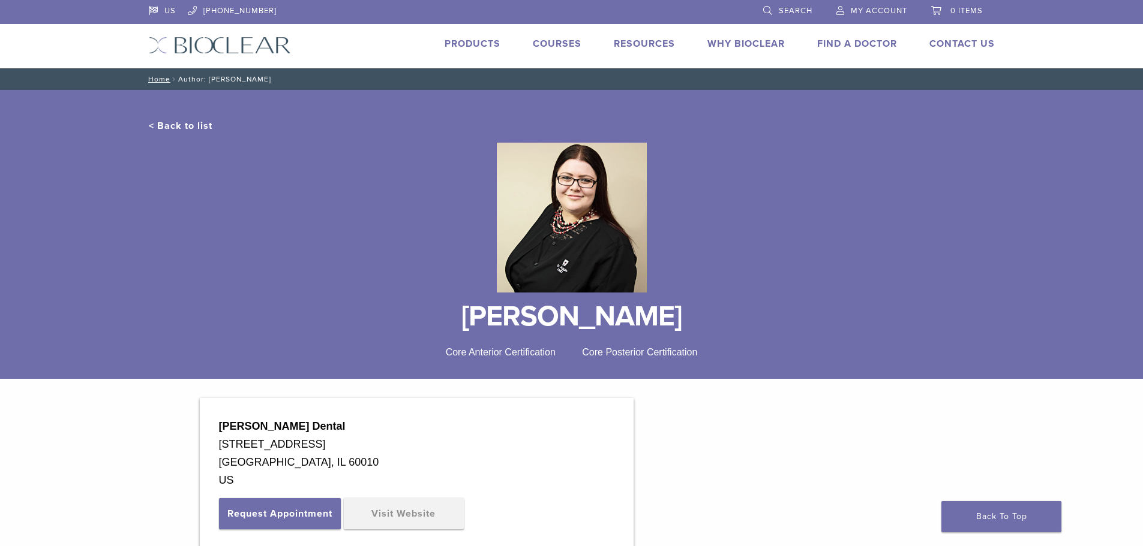  I want to click on a: Contact Us, so click(961, 44).